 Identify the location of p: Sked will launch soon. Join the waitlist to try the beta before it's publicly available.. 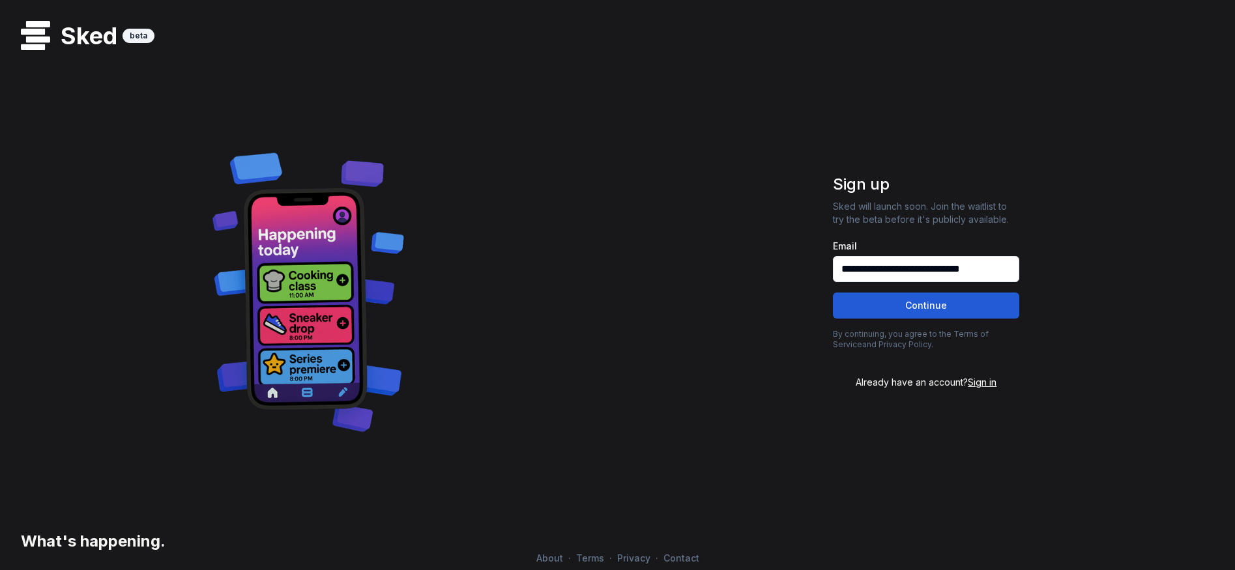
(926, 213).